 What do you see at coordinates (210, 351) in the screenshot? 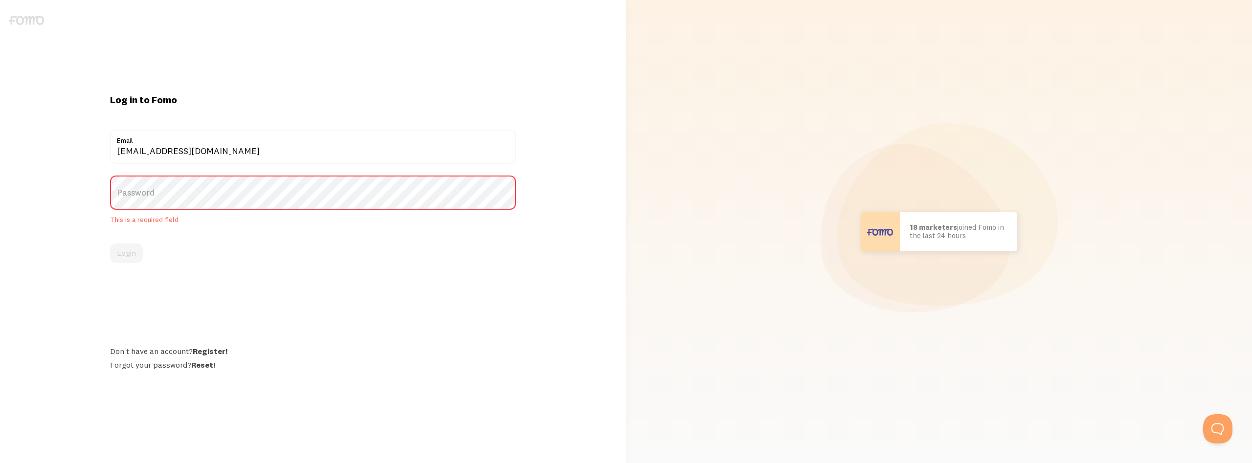
I see `a: Register!` at bounding box center [210, 351].